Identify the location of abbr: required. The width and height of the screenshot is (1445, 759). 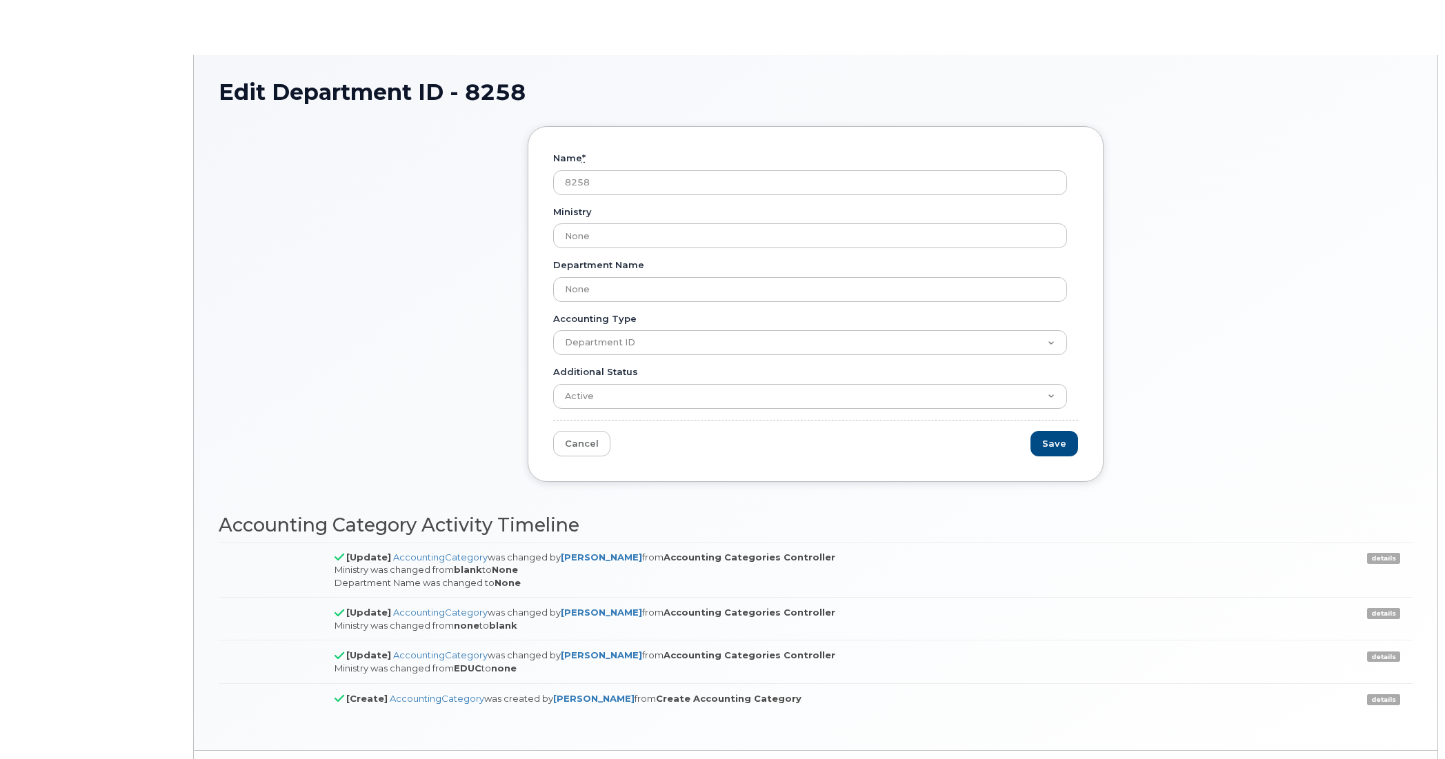
(583, 158).